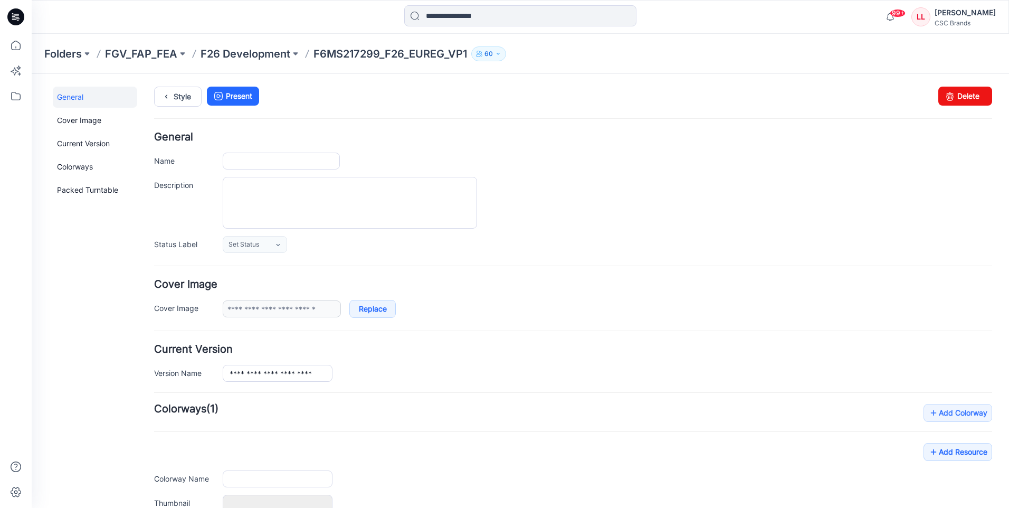  I want to click on h4: General, so click(541, 63).